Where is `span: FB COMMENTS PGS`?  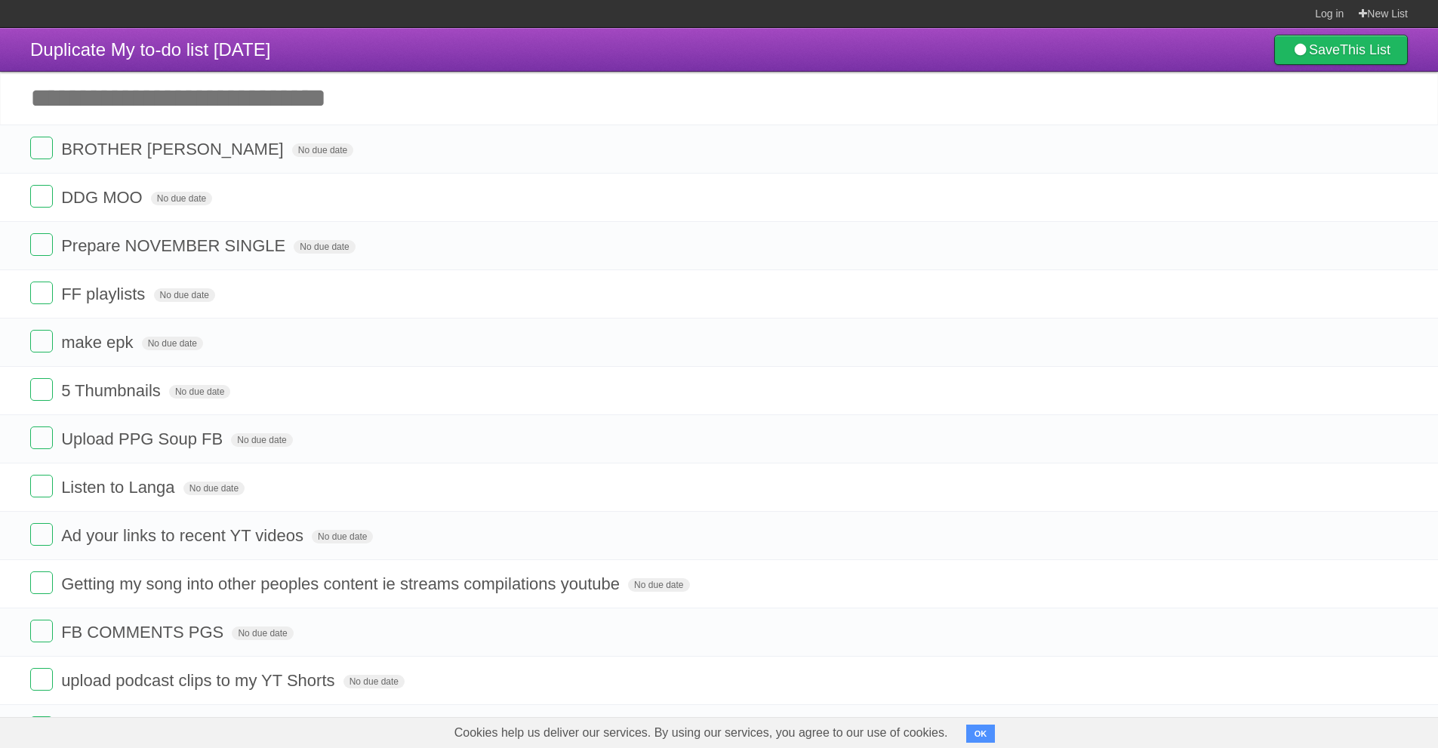
span: FB COMMENTS PGS is located at coordinates (144, 632).